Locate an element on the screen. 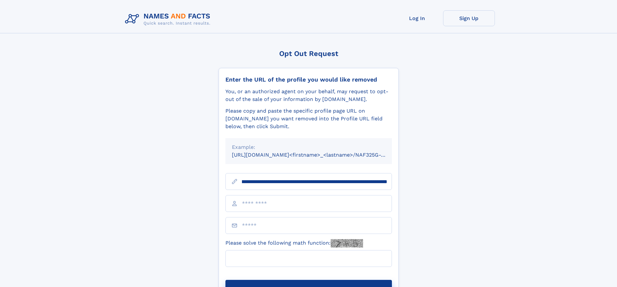  img: Logo Names and Facts is located at coordinates (169, 19).